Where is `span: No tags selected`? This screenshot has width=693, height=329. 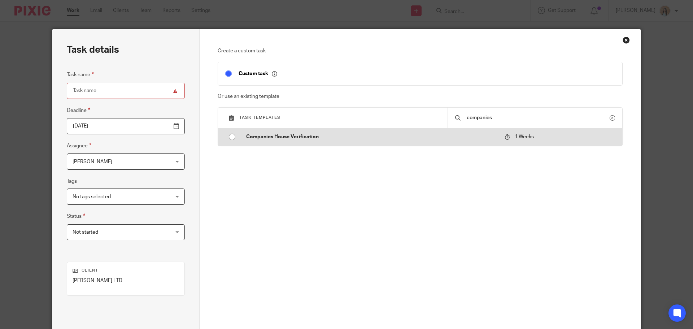
span: No tags selected is located at coordinates (92, 197).